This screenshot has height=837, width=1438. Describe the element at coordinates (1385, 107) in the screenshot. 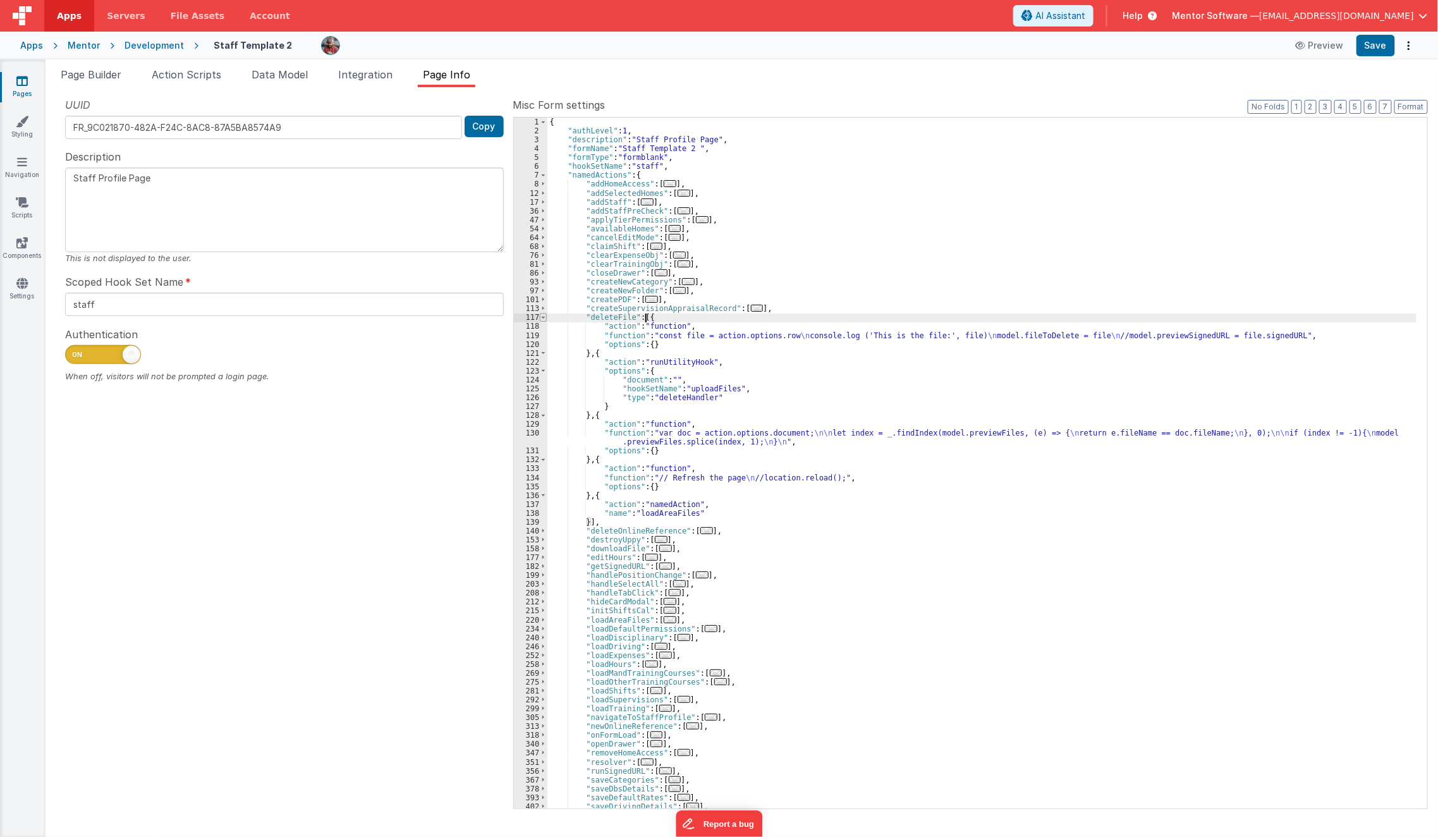

I see `button: 7` at that location.